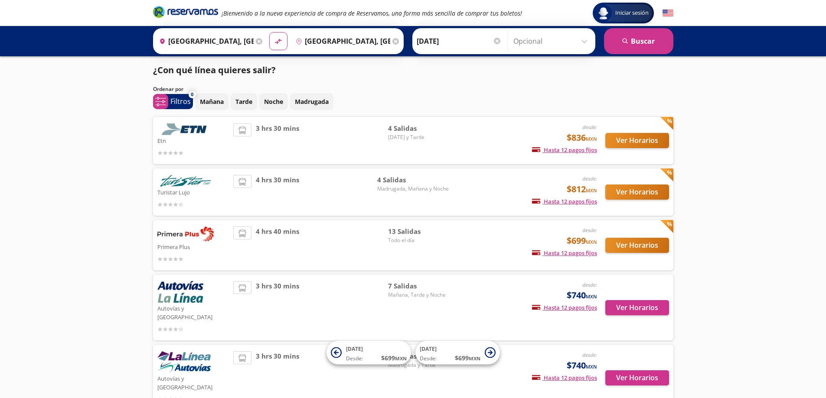 Image resolution: width=826 pixels, height=398 pixels. Describe the element at coordinates (273, 101) in the screenshot. I see `button: Noche` at that location.